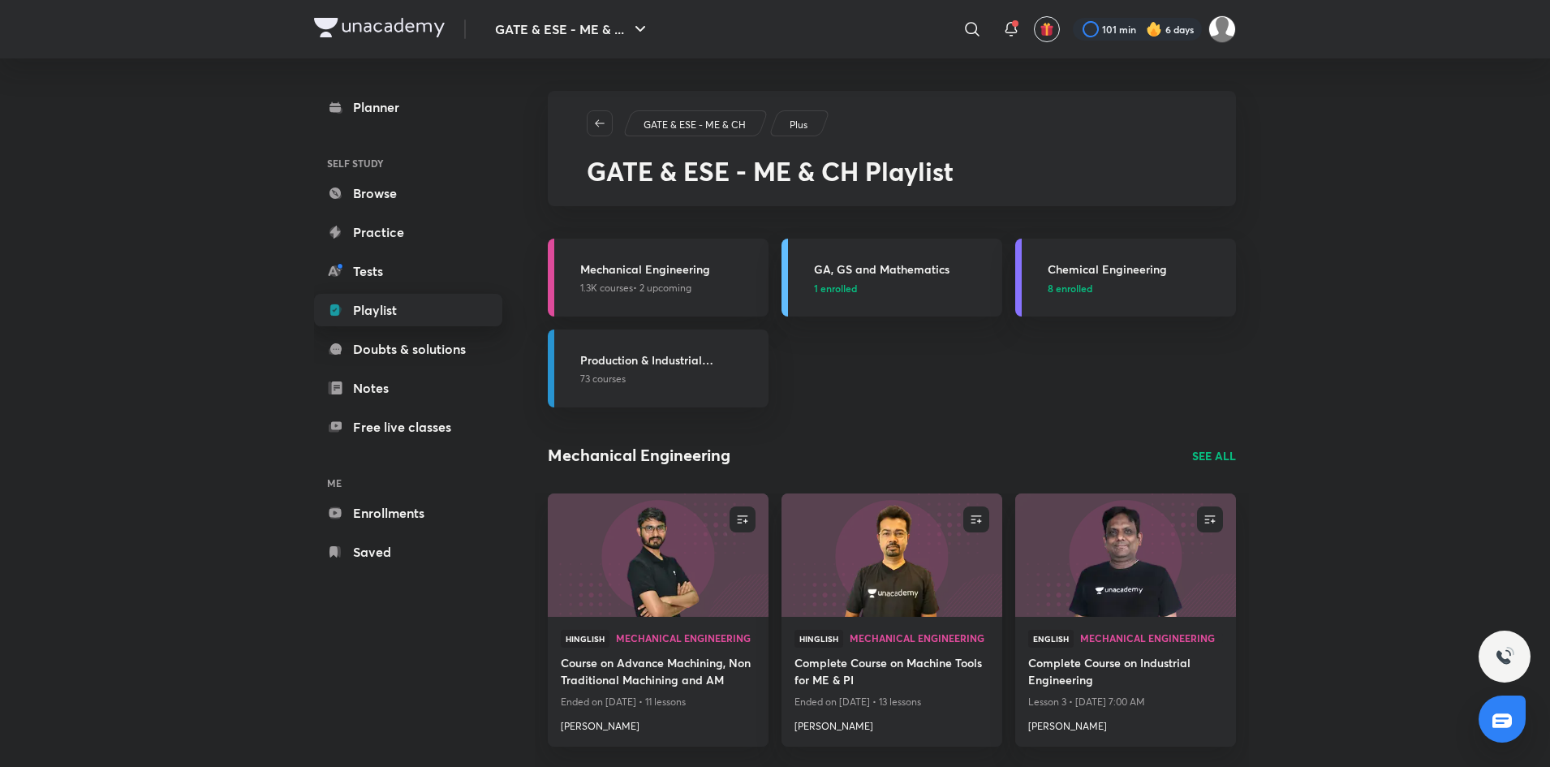 This screenshot has width=1550, height=767. I want to click on h3: Production & Industrial Engineering, so click(670, 360).